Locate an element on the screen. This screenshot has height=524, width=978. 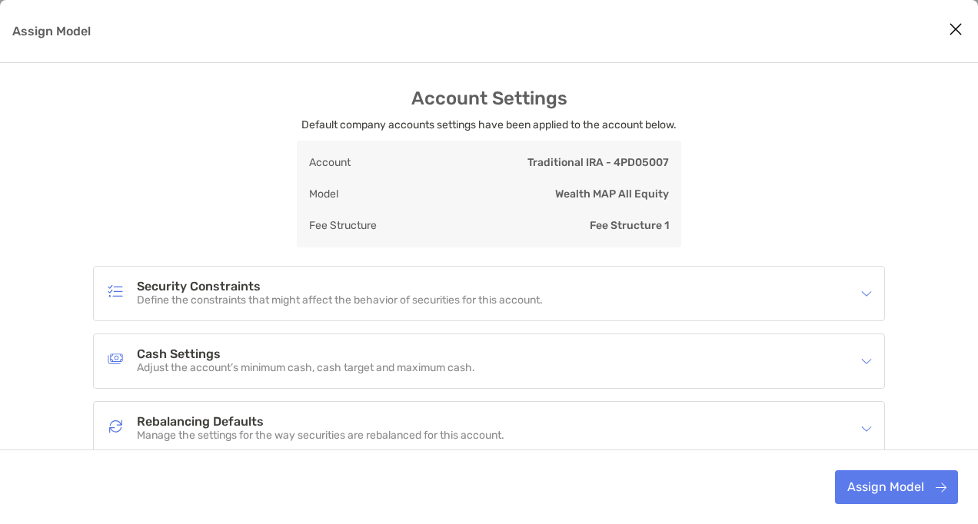
p: Default company accounts settings have been applied to the account below. is located at coordinates (489, 125).